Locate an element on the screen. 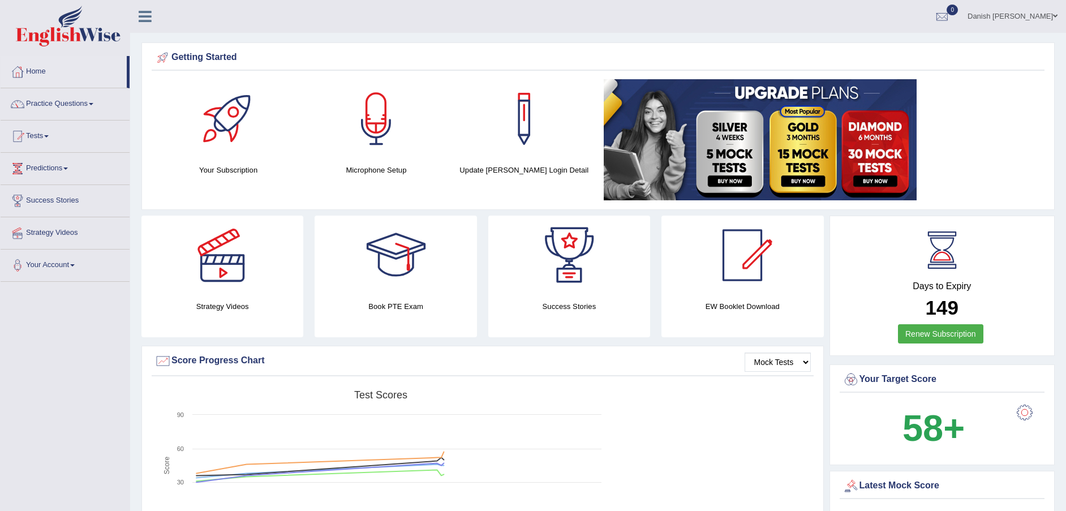 This screenshot has width=1066, height=511. a: Practice Questions is located at coordinates (65, 102).